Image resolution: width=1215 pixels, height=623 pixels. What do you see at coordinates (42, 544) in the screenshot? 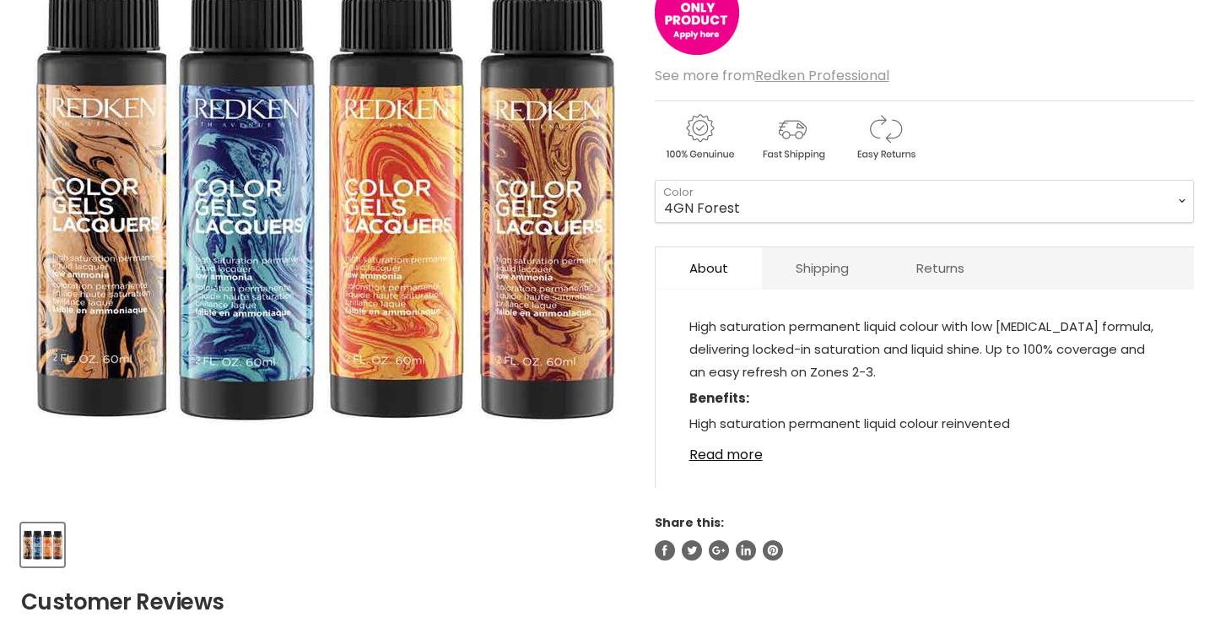
I see `button: Redken Color Gel Lacquers` at bounding box center [42, 544].